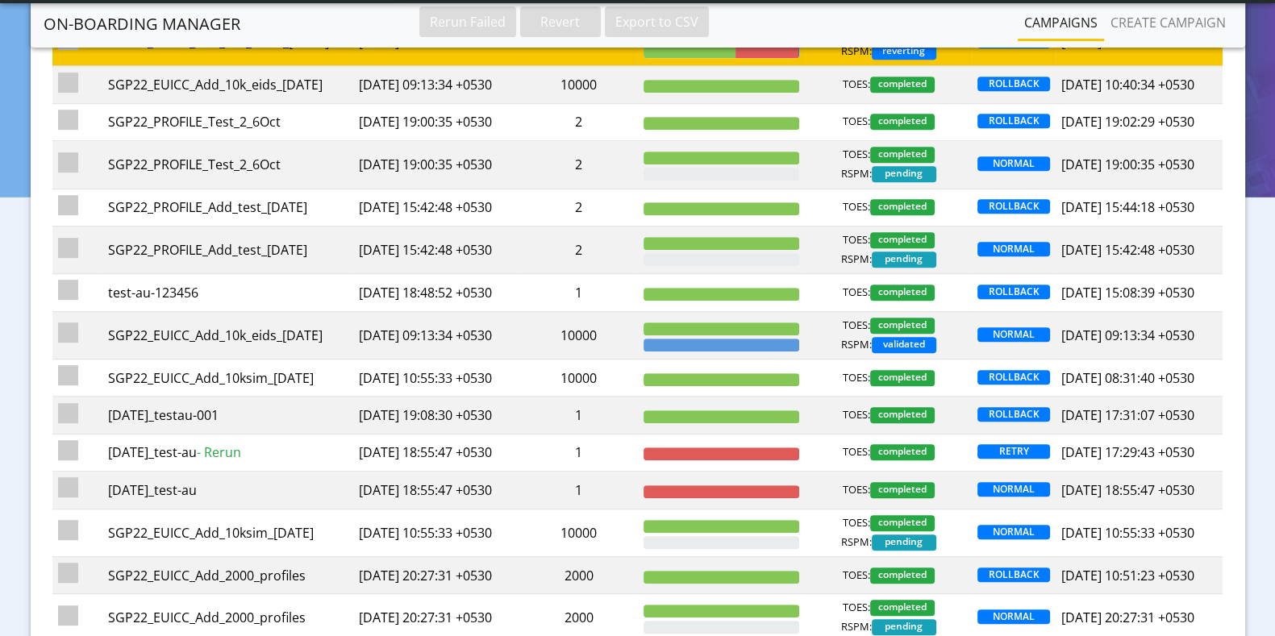 The image size is (1275, 636). Describe the element at coordinates (142, 24) in the screenshot. I see `a: On-Boarding Manager` at that location.